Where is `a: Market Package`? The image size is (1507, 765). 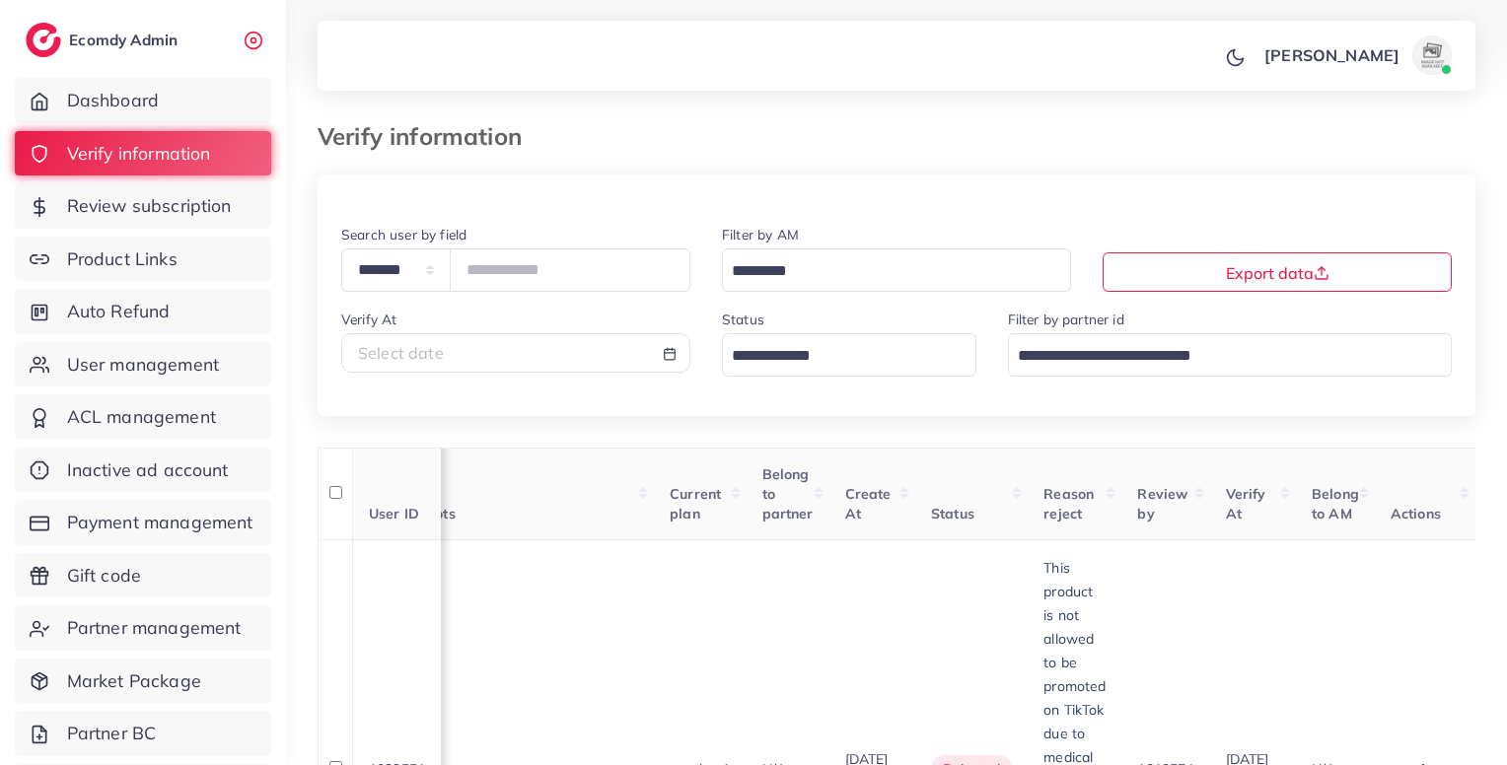
a: Market Package is located at coordinates (143, 682).